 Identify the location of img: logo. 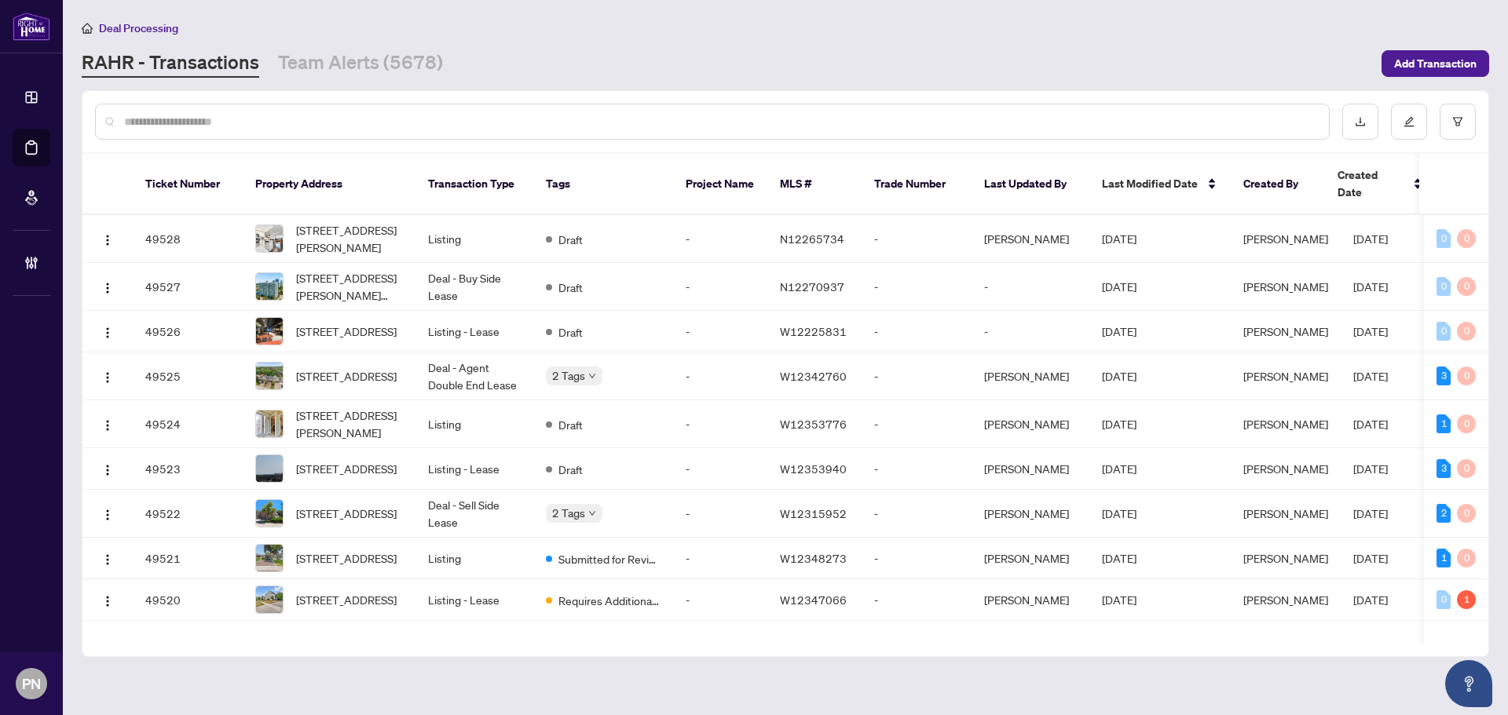
(31, 26).